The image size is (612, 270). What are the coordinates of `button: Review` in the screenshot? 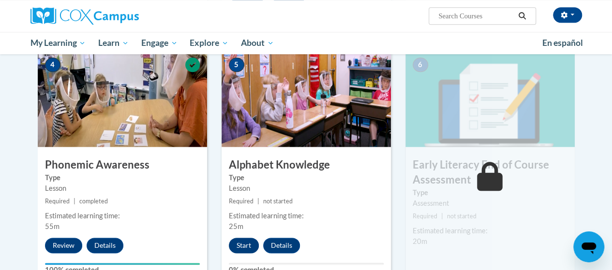 It's located at (63, 246).